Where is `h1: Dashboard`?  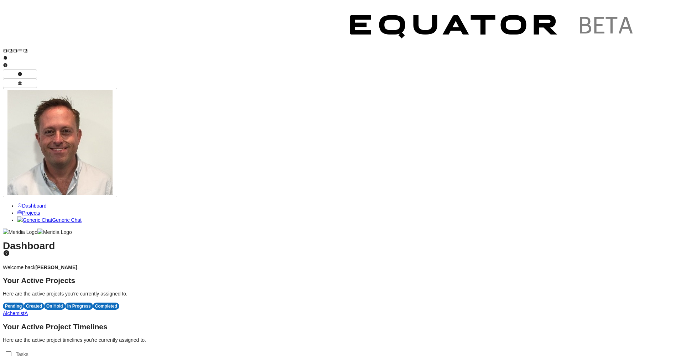
h1: Dashboard is located at coordinates (341, 250).